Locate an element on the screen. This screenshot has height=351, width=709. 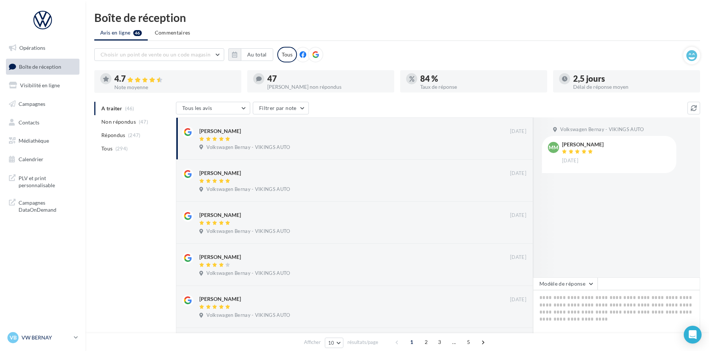
span: (294) is located at coordinates (122, 149).